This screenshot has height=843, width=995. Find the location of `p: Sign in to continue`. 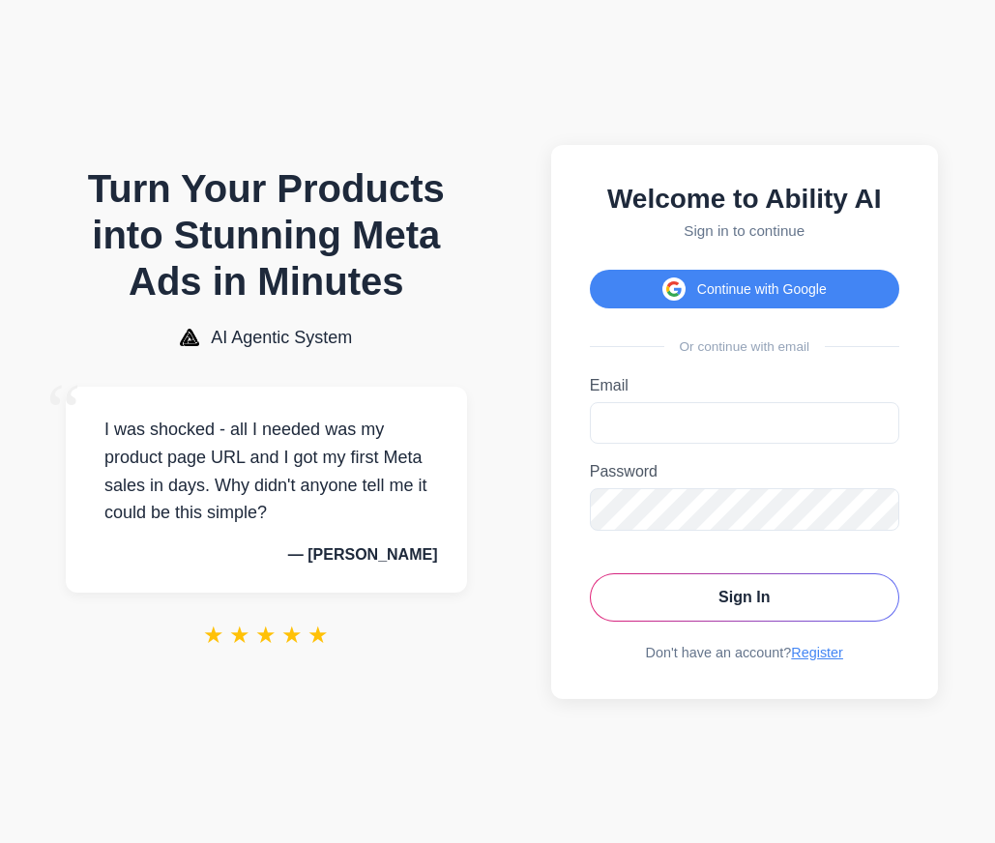

p: Sign in to continue is located at coordinates (745, 230).